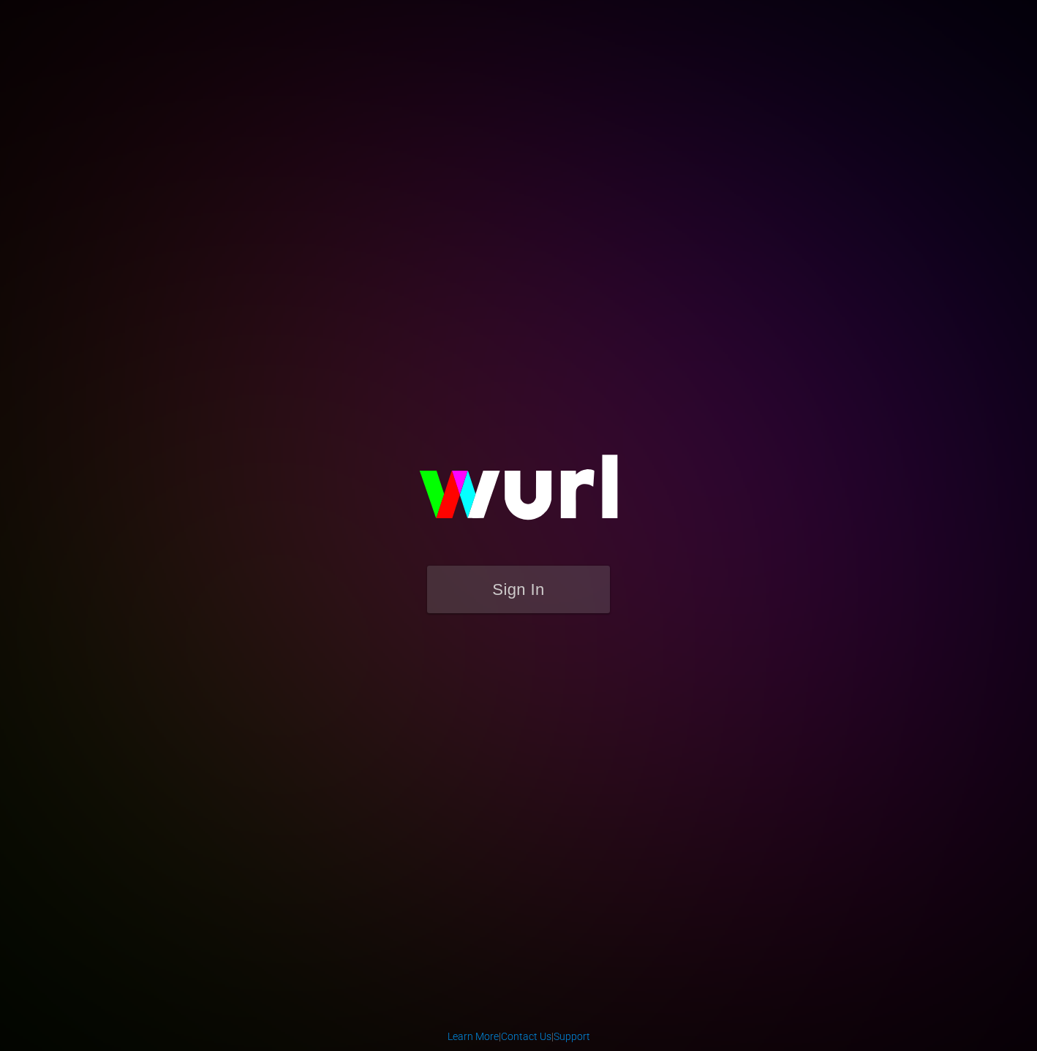 The image size is (1037, 1051). I want to click on a: Support, so click(572, 1037).